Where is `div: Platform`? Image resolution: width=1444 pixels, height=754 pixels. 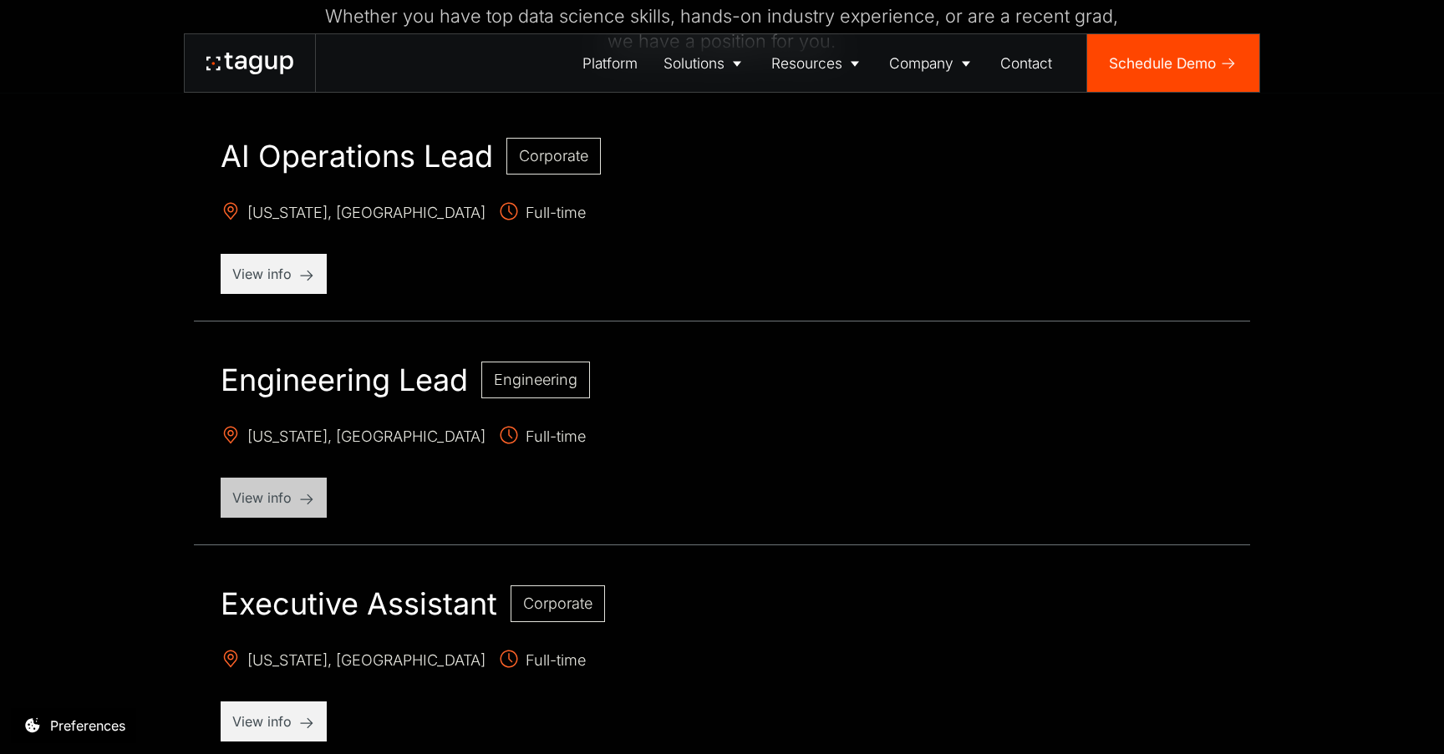 div: Platform is located at coordinates (610, 63).